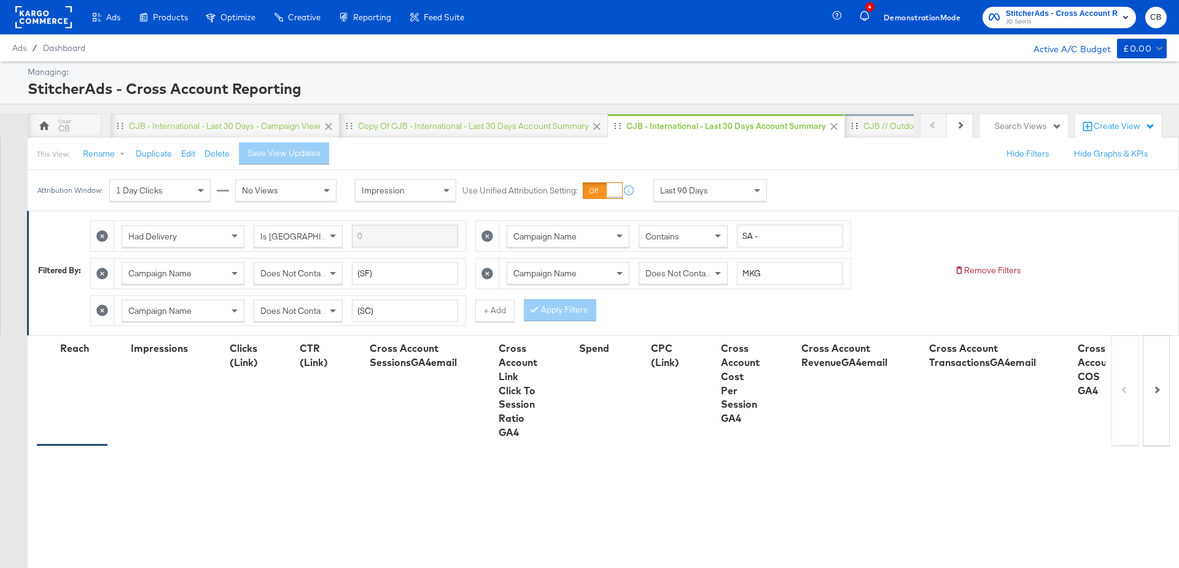 The height and width of the screenshot is (568, 1179). Describe the element at coordinates (1062, 22) in the screenshot. I see `span: JD Sports` at that location.